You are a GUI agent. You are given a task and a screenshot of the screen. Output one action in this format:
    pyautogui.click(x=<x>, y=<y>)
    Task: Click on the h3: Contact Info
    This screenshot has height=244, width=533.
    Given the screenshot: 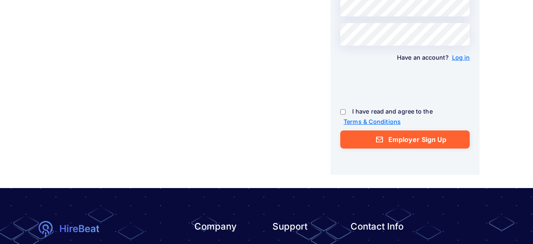 What is the action you would take?
    pyautogui.click(x=422, y=226)
    